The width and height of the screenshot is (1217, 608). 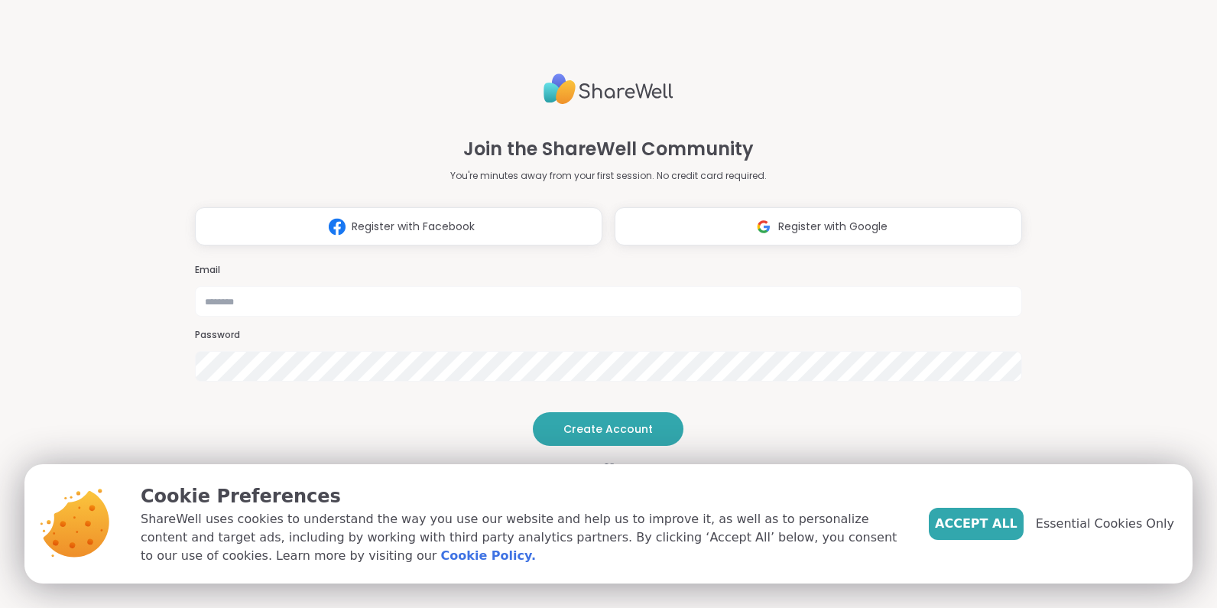 I want to click on p: ShareWell uses cookies to understand the way you use our website and help us to improve it, as we..., so click(x=522, y=537).